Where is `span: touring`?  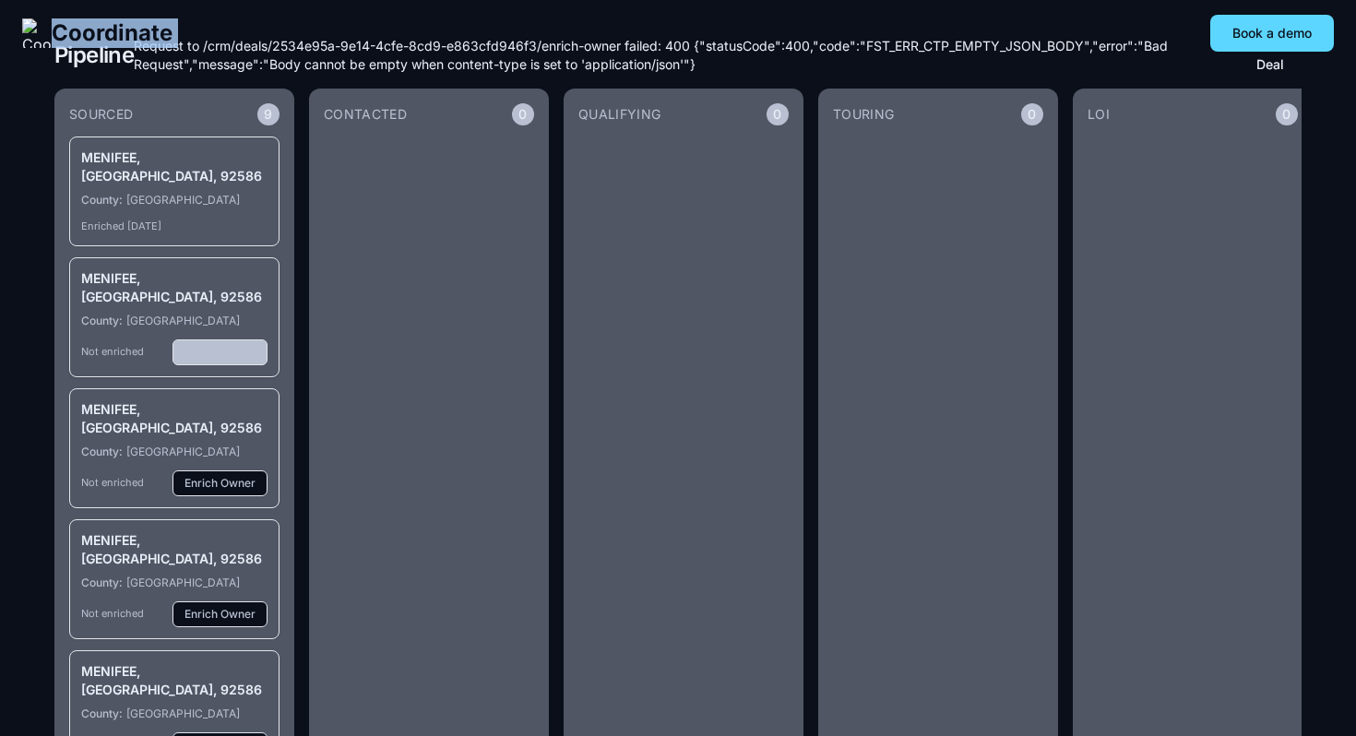
span: touring is located at coordinates (864, 114).